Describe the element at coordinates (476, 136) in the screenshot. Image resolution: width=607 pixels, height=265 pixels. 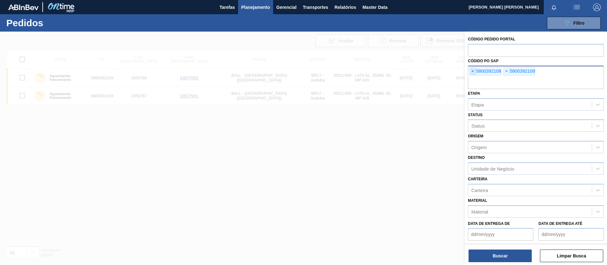
I see `label: Origem` at that location.